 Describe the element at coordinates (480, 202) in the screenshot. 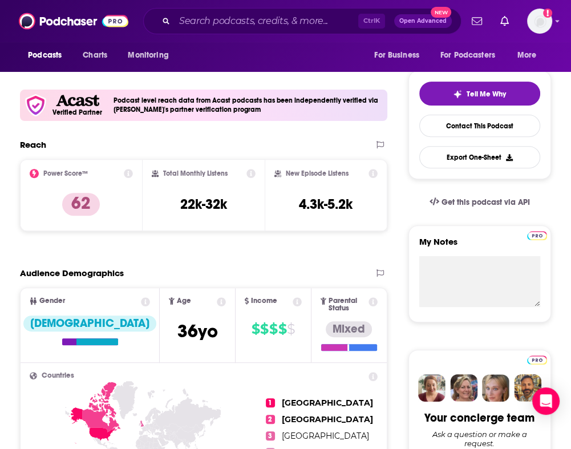

I see `a: Get this podcast via API` at that location.